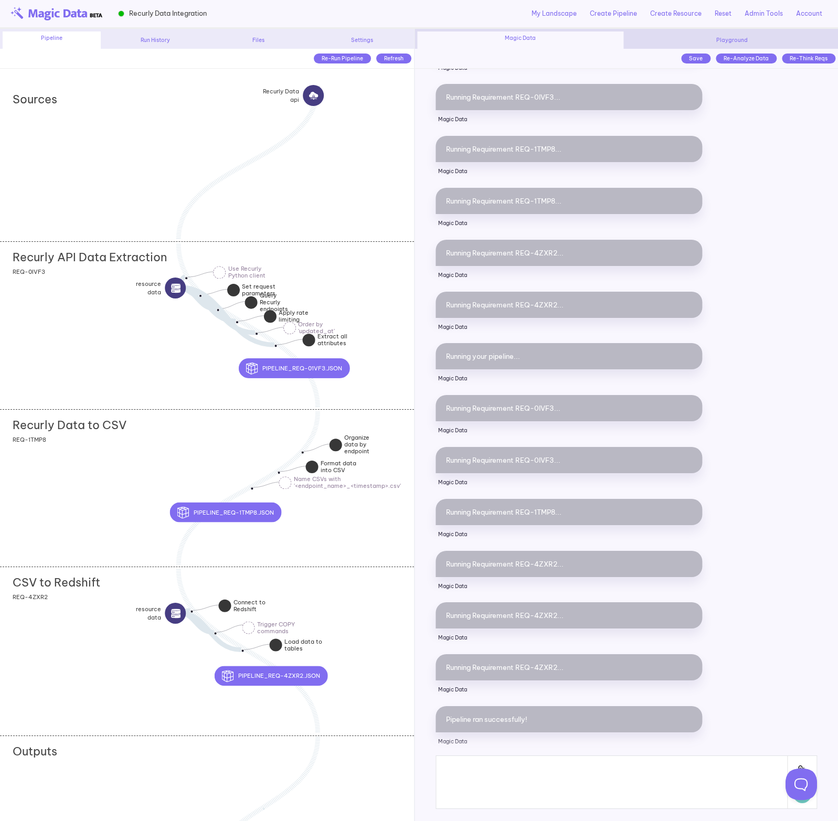 Image resolution: width=838 pixels, height=821 pixels. Describe the element at coordinates (554, 14) in the screenshot. I see `a: My Landscape` at that location.